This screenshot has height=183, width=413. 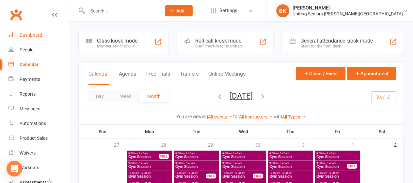 What do you see at coordinates (336, 41) in the screenshot?
I see `div: General attendance kiosk mode` at bounding box center [336, 41].